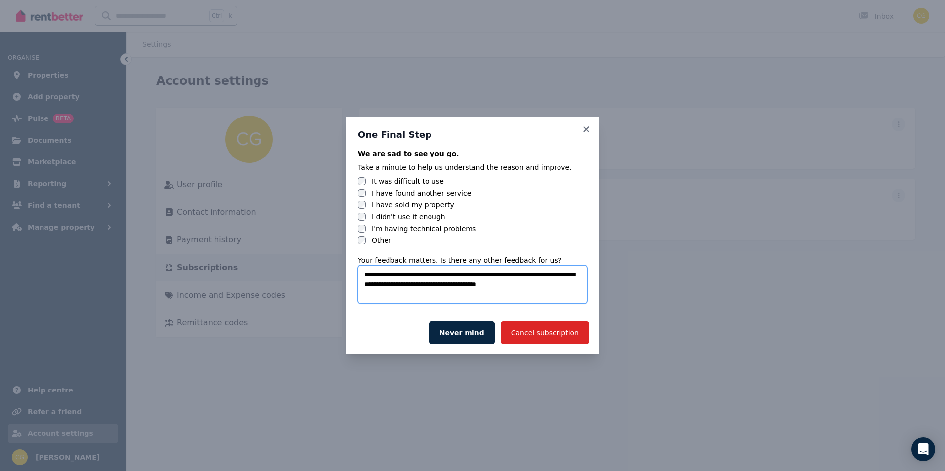 The width and height of the screenshot is (945, 471). What do you see at coordinates (462, 333) in the screenshot?
I see `button: Never mind` at bounding box center [462, 333].